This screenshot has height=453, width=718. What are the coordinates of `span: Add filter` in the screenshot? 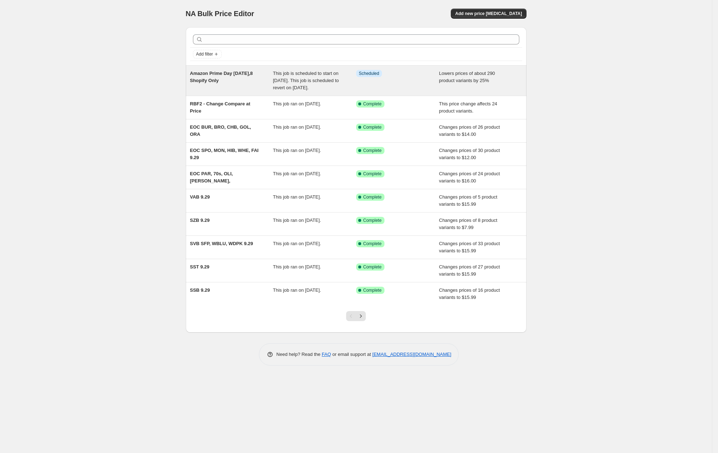 It's located at (204, 54).